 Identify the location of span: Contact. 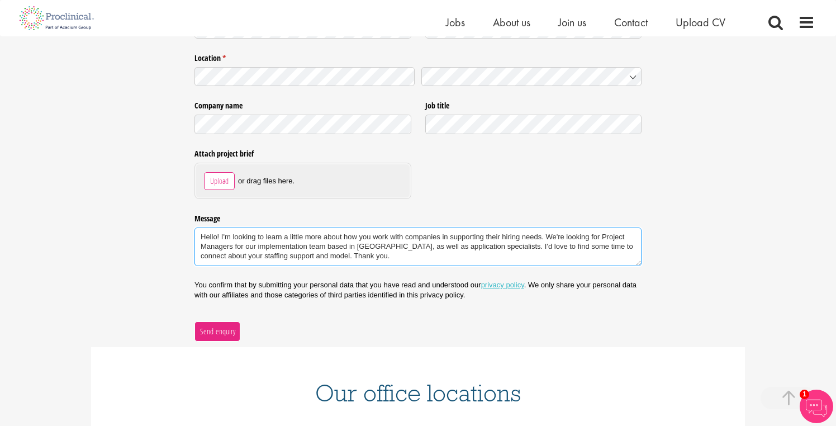
(631, 22).